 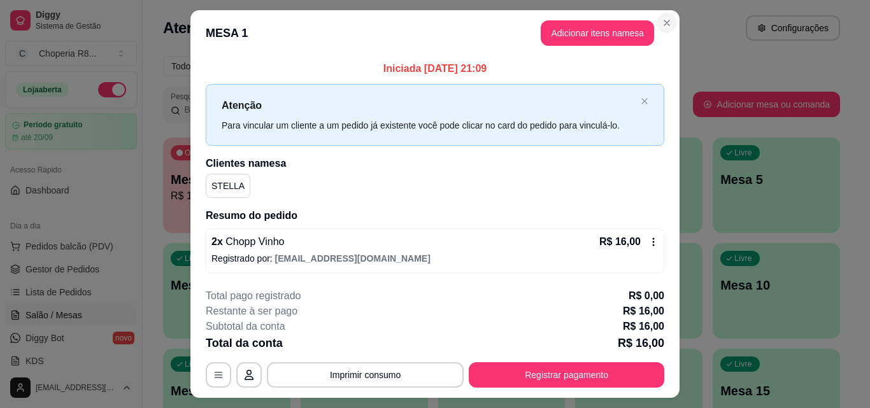 What do you see at coordinates (435, 259) in the screenshot?
I see `p: Registrado por:` at bounding box center [435, 259].